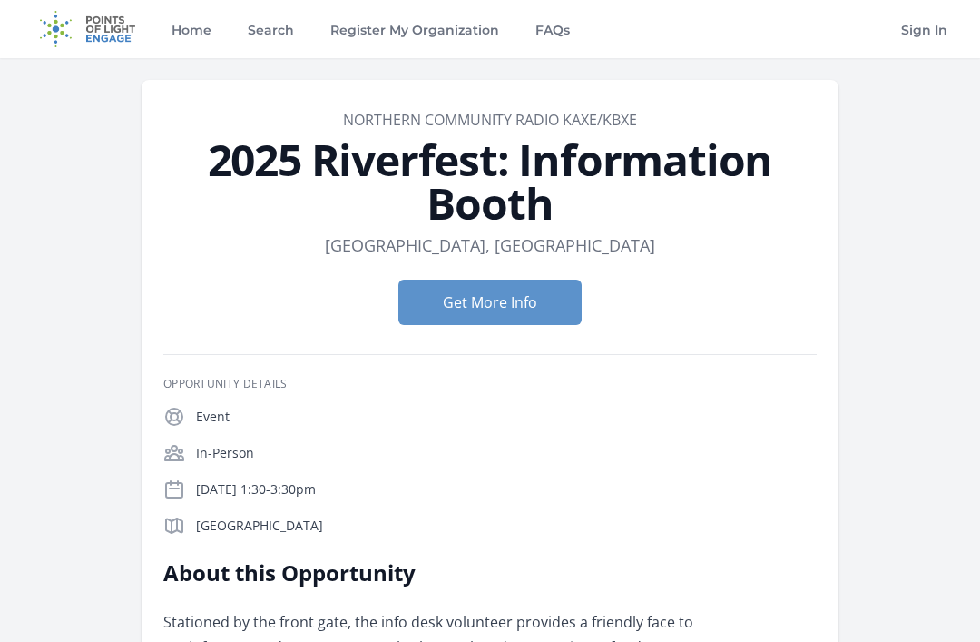 The image size is (980, 642). What do you see at coordinates (428, 573) in the screenshot?
I see `h2: About this Opportunity` at bounding box center [428, 573].